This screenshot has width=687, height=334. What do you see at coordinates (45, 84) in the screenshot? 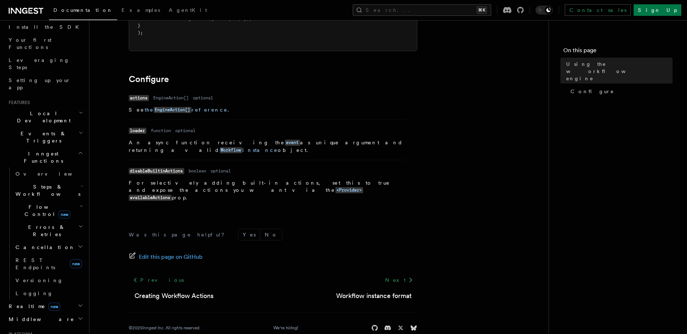
I see `a: Setting up your app` at bounding box center [45, 84].